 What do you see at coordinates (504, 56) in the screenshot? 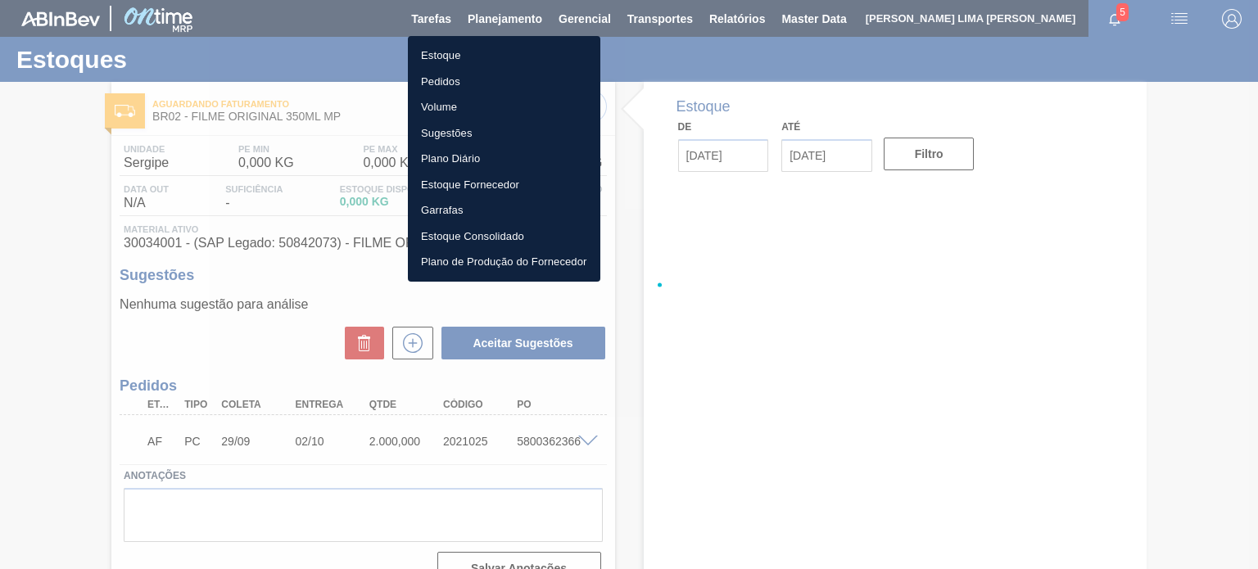
I see `a: Estoque` at bounding box center [504, 56].